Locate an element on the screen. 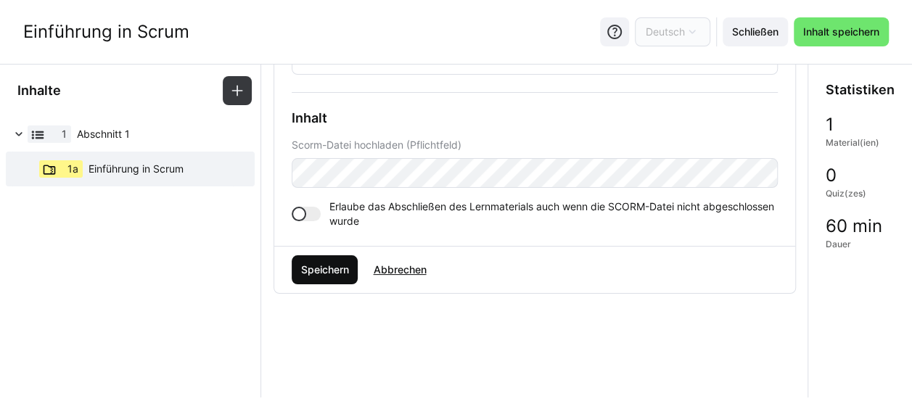 The image size is (912, 409). p: Scorm-Datei hochladen (Pflichtfeld) is located at coordinates (535, 145).